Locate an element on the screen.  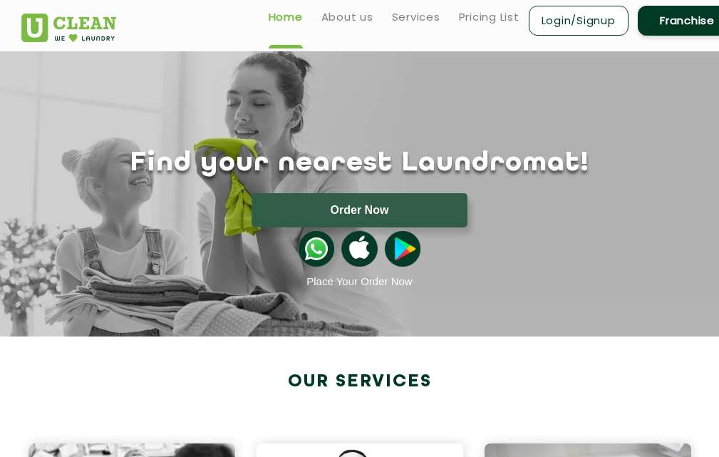
img: UClean Laundry and Dry Cleaning is located at coordinates (68, 28).